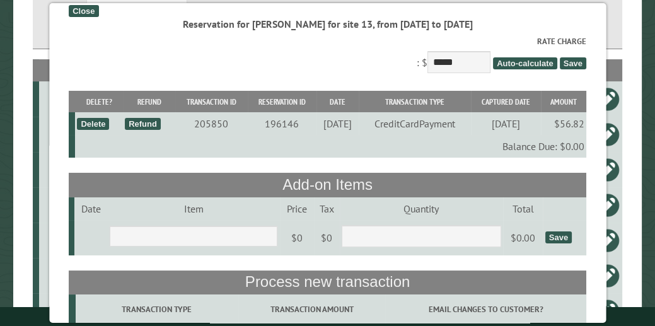  What do you see at coordinates (93, 124) in the screenshot?
I see `div: Delete` at bounding box center [93, 124].